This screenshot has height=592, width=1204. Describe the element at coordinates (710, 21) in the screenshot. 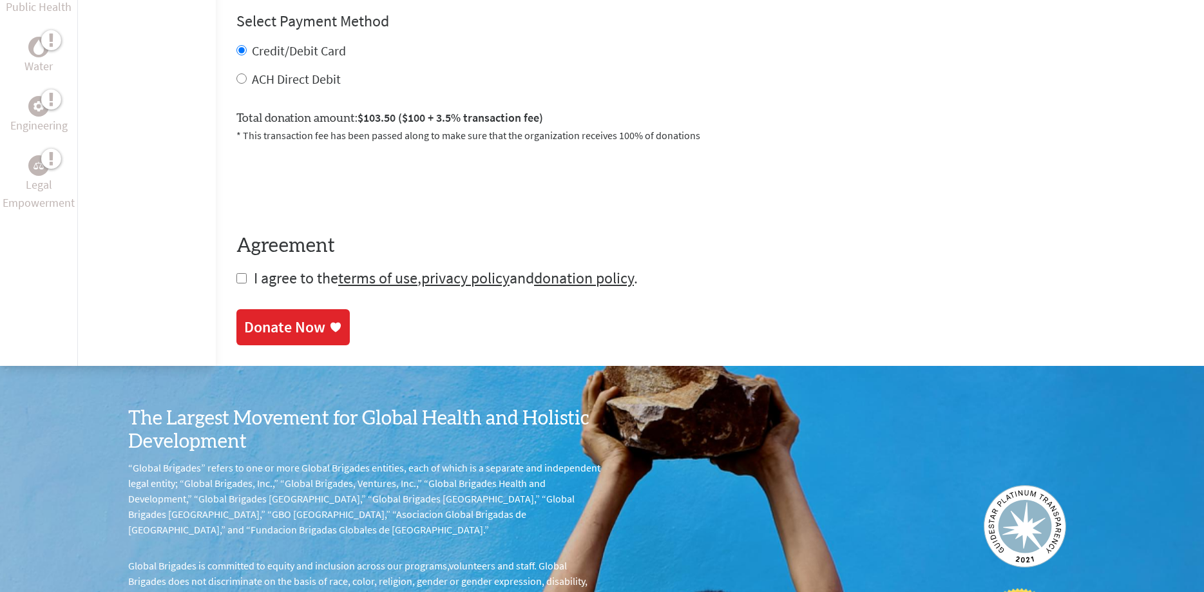

I see `h4: Select Payment Method` at that location.